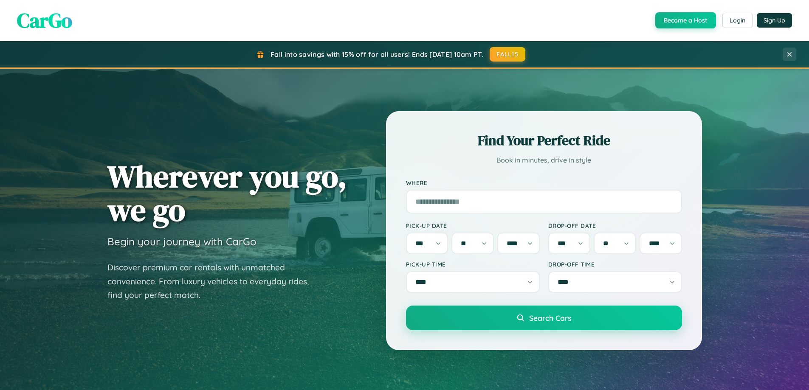 The height and width of the screenshot is (390, 809). What do you see at coordinates (45, 20) in the screenshot?
I see `span: CarGo` at bounding box center [45, 20].